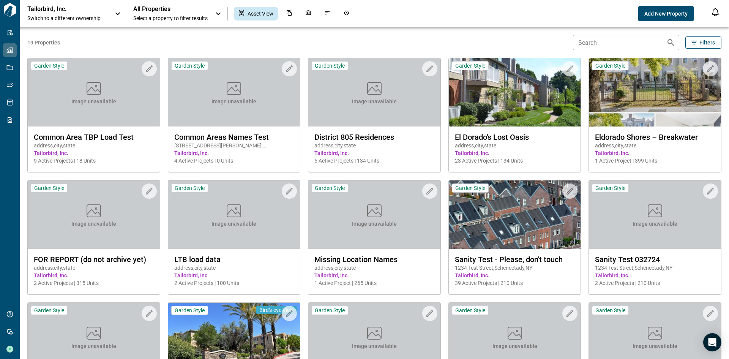 The width and height of the screenshot is (729, 359). What do you see at coordinates (234, 259) in the screenshot?
I see `span: LTB load data` at bounding box center [234, 259].